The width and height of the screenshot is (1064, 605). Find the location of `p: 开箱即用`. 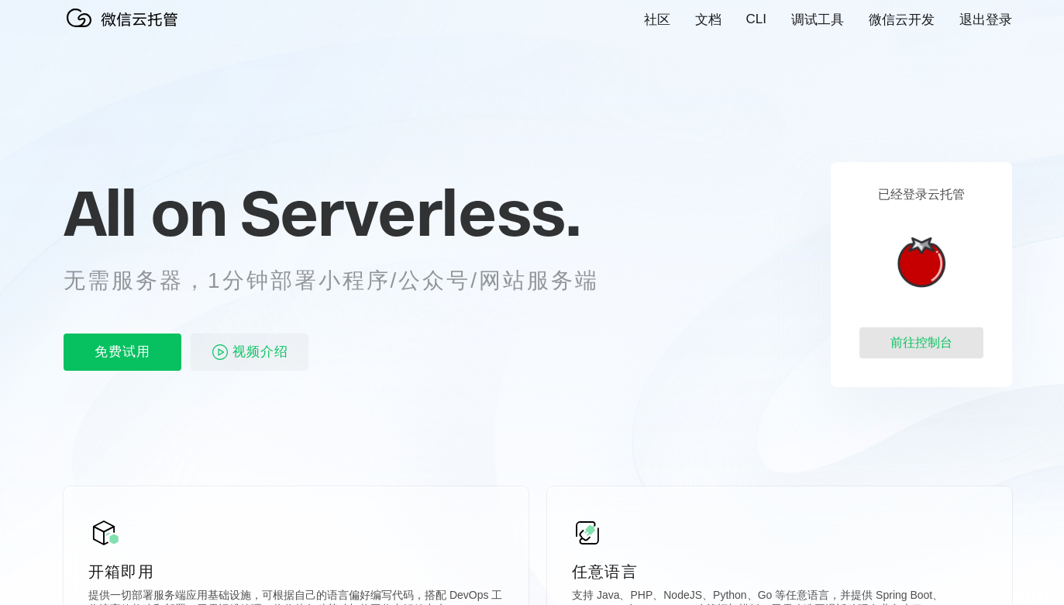

p: 开箱即用 is located at coordinates (296, 571).